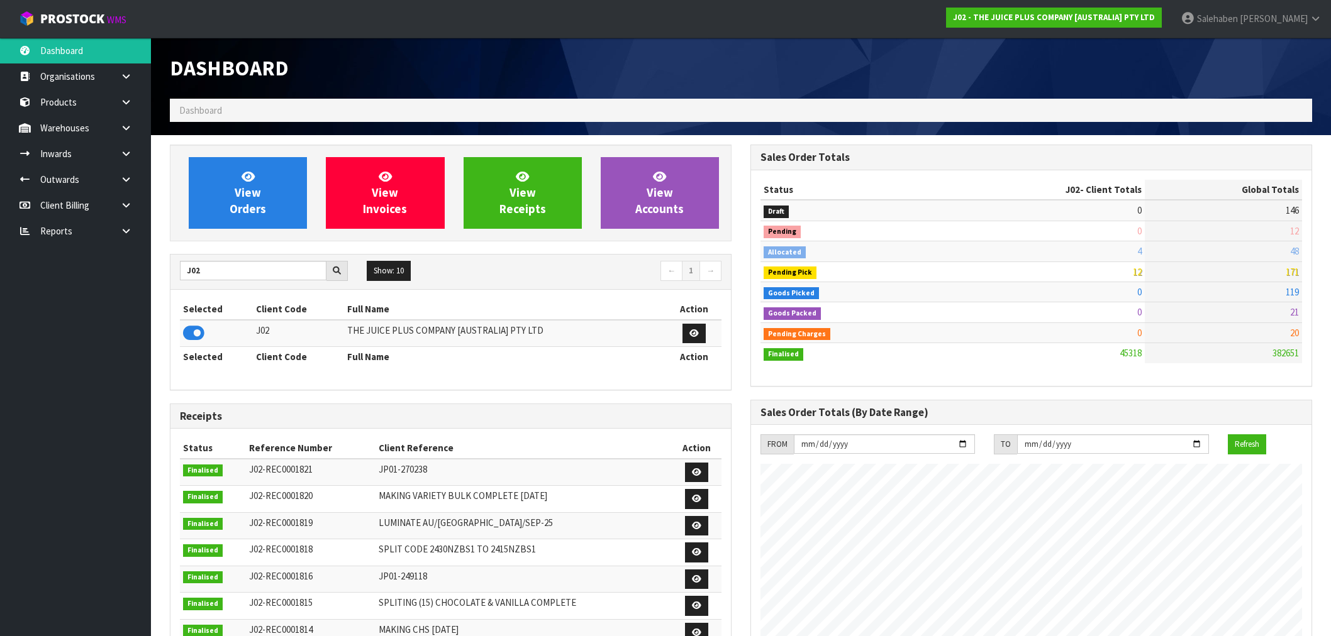  I want to click on span: J02-REC0001820, so click(280, 496).